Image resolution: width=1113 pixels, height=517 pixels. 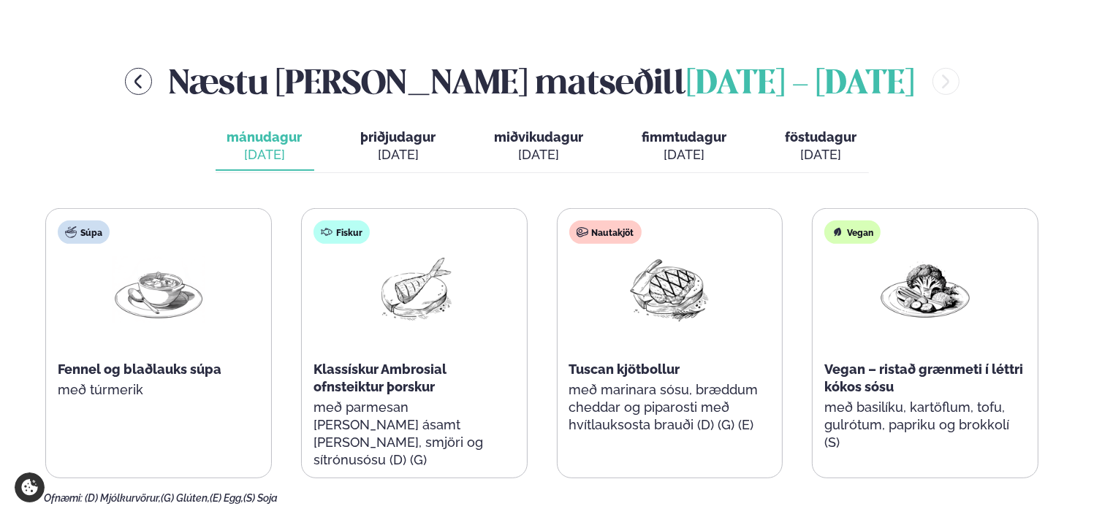 I want to click on img: Beef-Meat.png, so click(x=669, y=289).